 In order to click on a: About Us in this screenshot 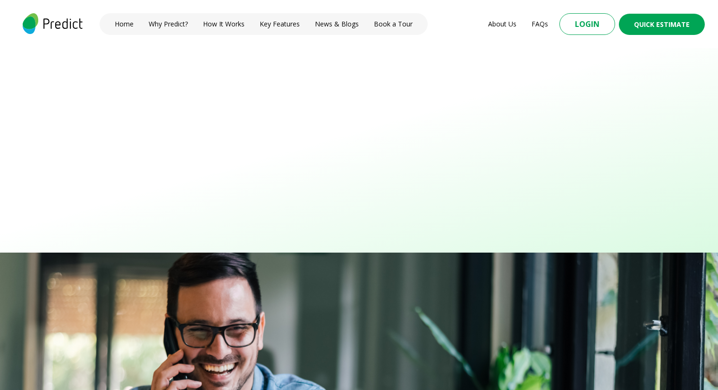, I will do `click(502, 24)`.